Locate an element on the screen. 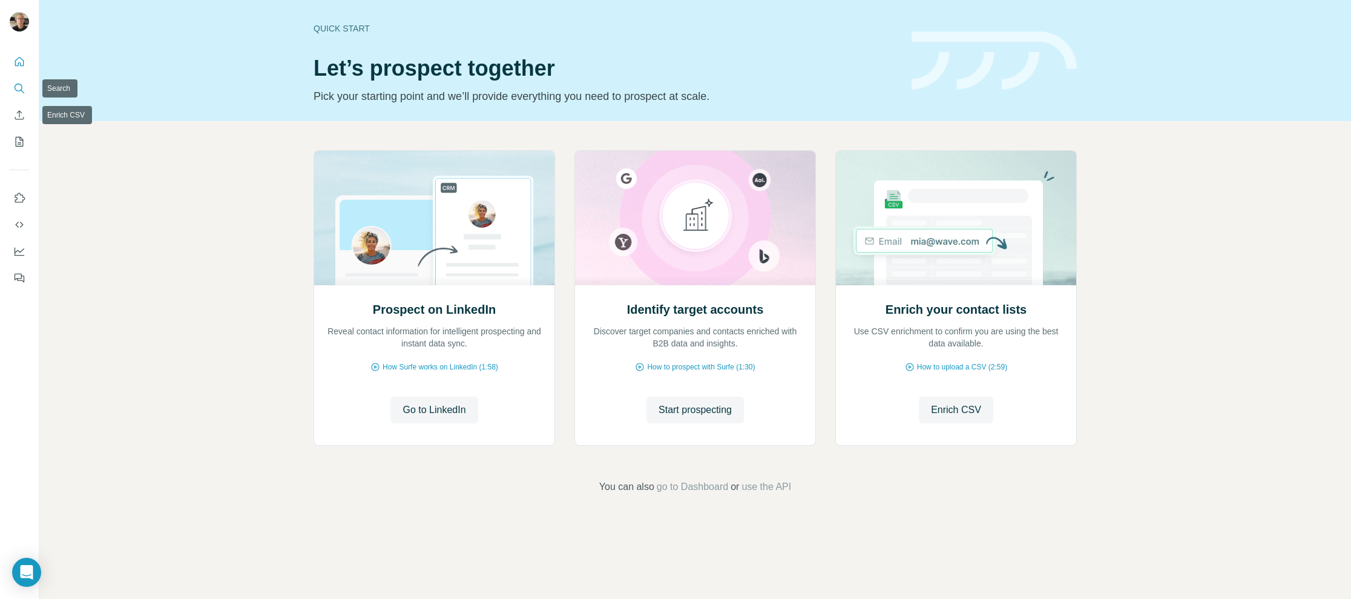 This screenshot has width=1351, height=599. button: Start prospecting is located at coordinates (695, 410).